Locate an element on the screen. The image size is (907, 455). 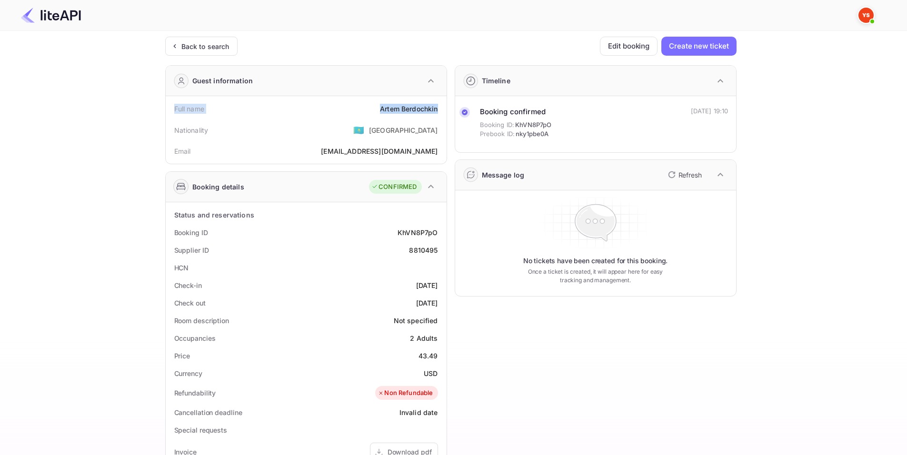
div: 8810495 is located at coordinates (423, 250).